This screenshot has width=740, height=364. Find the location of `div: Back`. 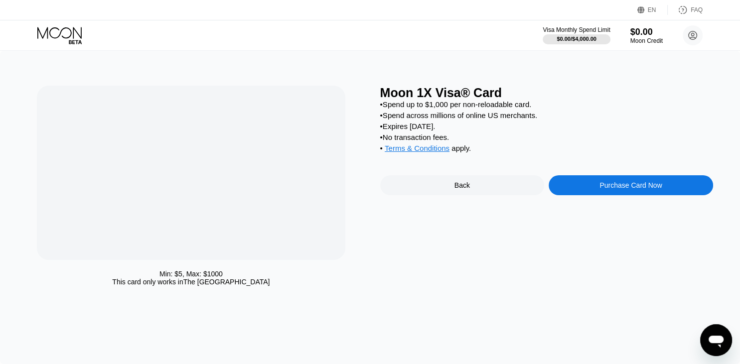

div: Back is located at coordinates (462, 185).